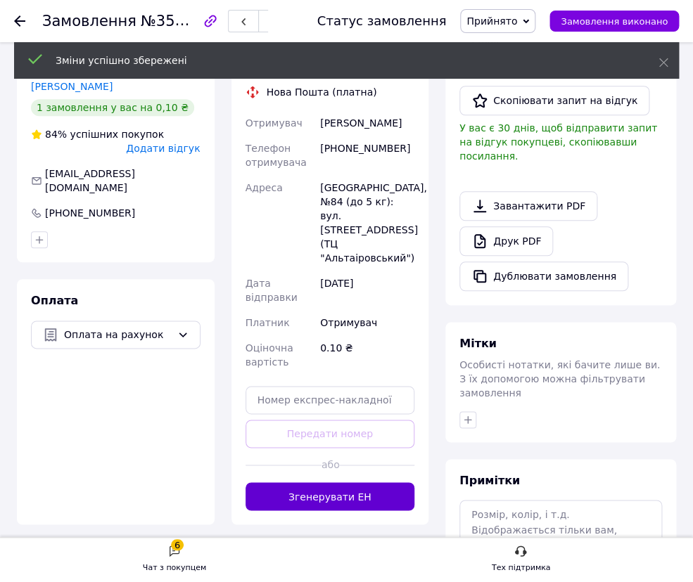 Image resolution: width=693 pixels, height=582 pixels. What do you see at coordinates (113, 108) in the screenshot?
I see `div: 1 замовлення у вас на 0,10 ₴` at bounding box center [113, 108].